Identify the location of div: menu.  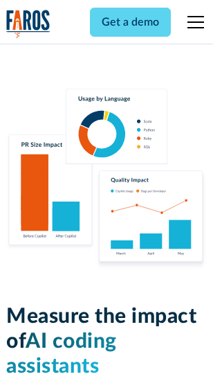
(193, 22).